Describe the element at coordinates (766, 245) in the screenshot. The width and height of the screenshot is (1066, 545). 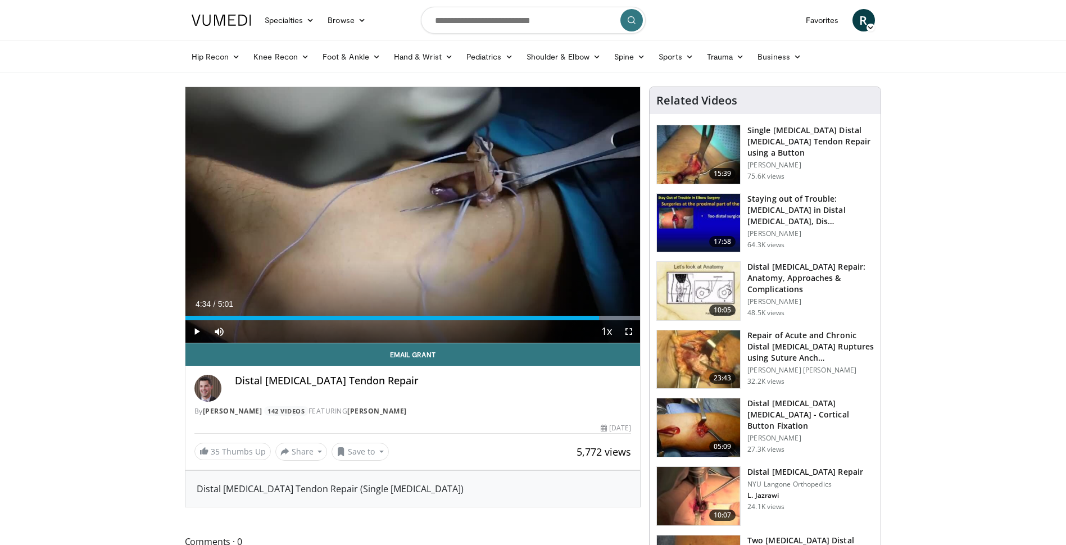
I see `p: 64.3K views` at that location.